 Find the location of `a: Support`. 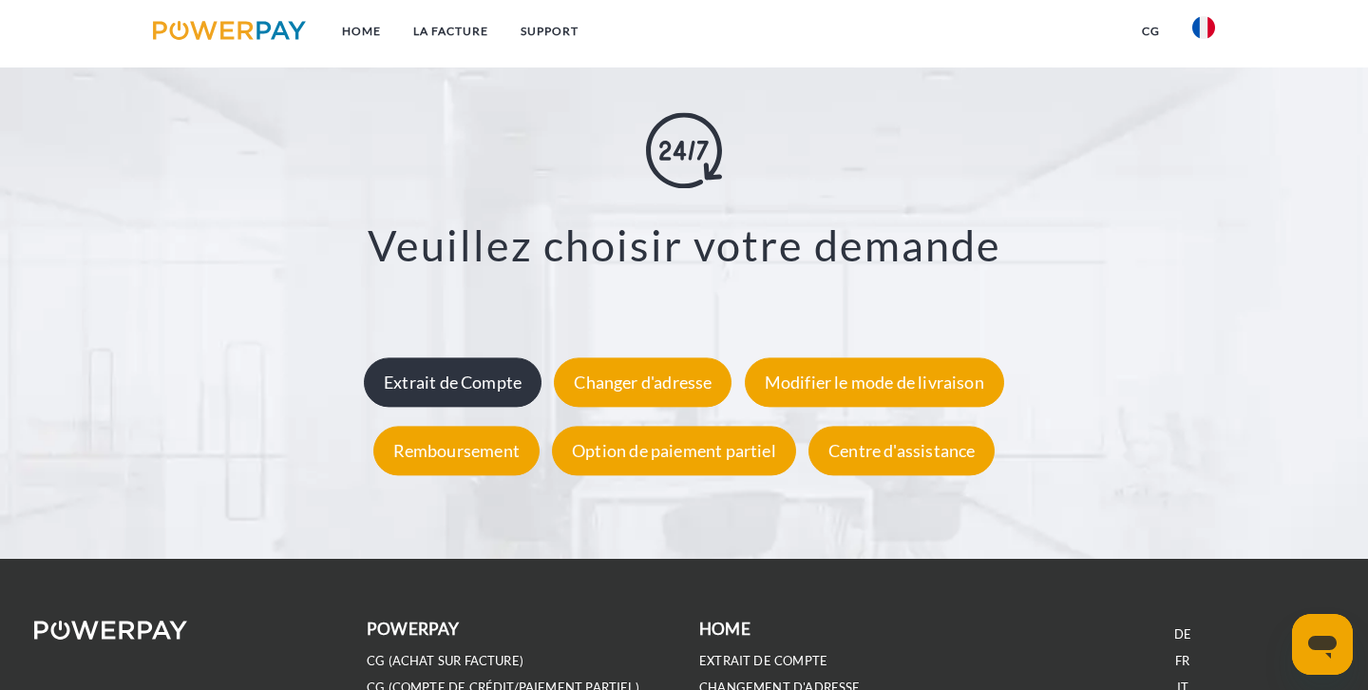

a: Support is located at coordinates (549, 31).